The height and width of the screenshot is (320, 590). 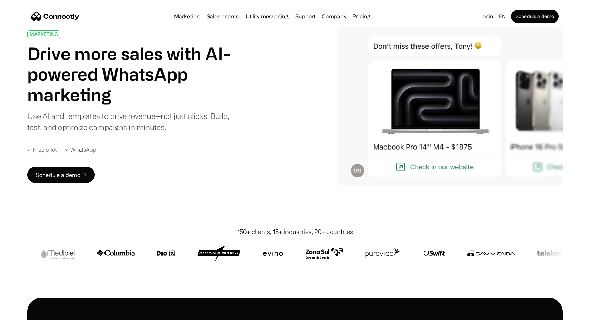 I want to click on div: Company, so click(x=334, y=16).